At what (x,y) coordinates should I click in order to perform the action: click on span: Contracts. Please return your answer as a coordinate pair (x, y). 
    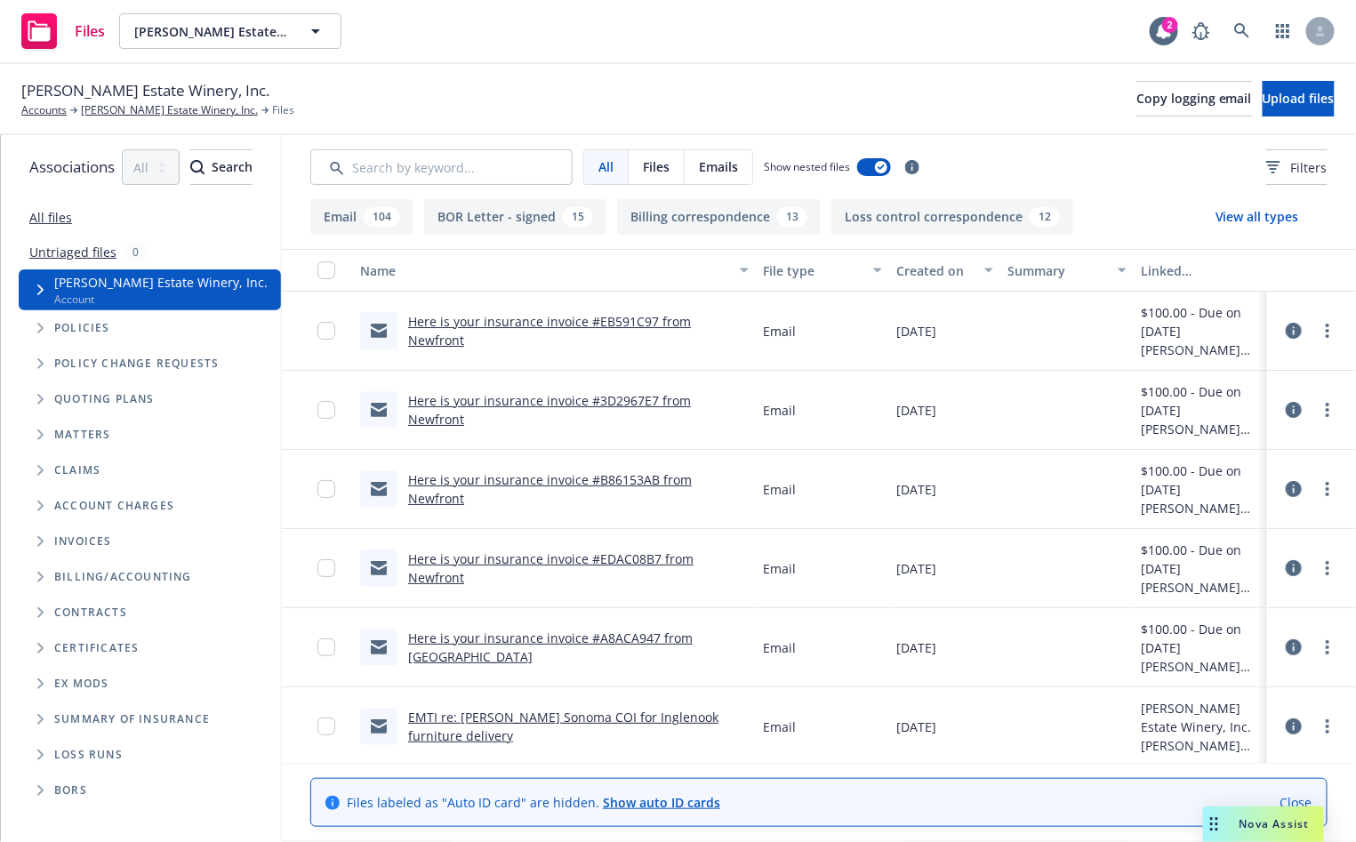
    Looking at the image, I should click on (91, 613).